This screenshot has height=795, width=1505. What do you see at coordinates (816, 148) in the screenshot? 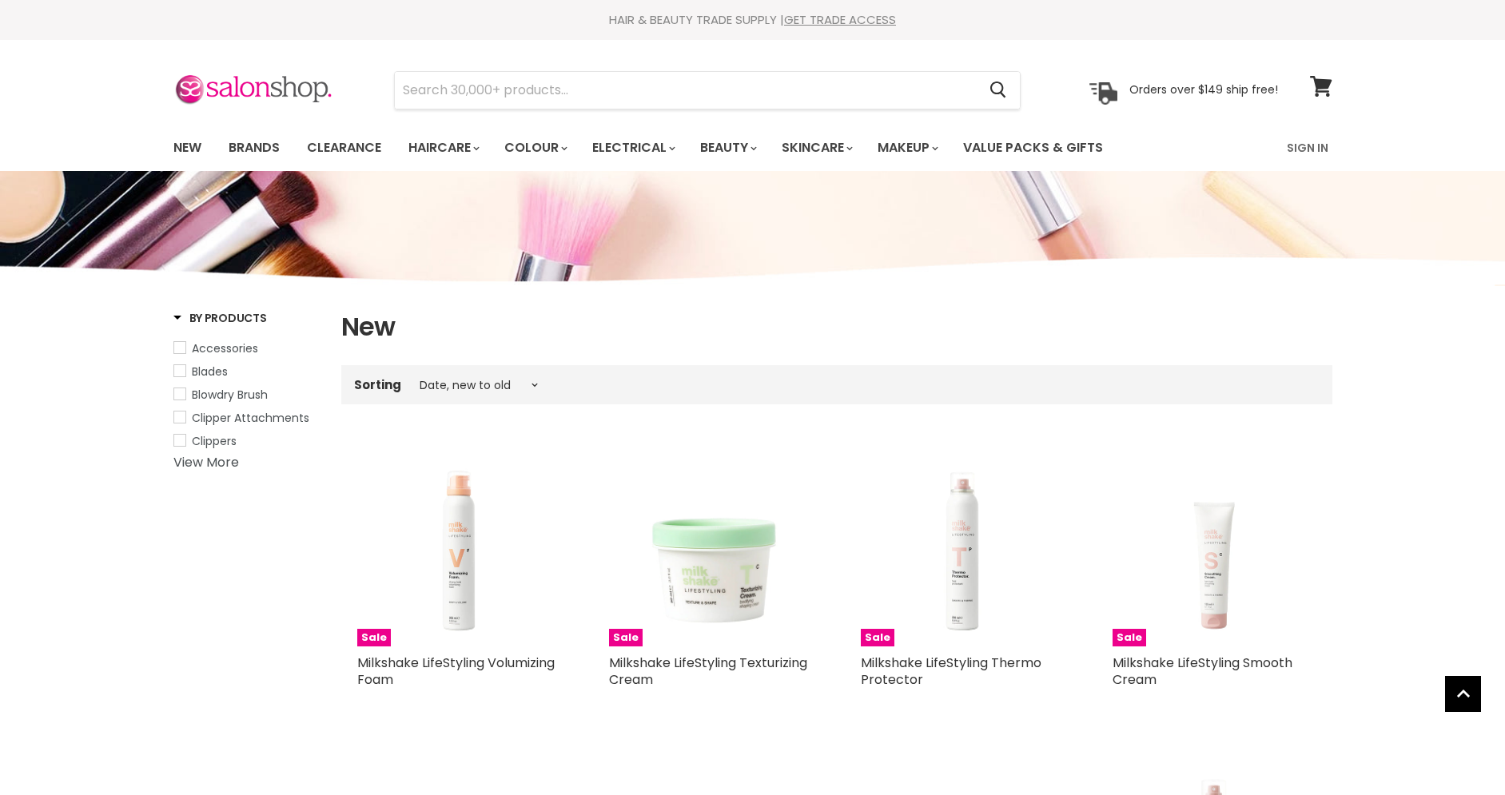
I see `a: Skincare` at bounding box center [816, 148].